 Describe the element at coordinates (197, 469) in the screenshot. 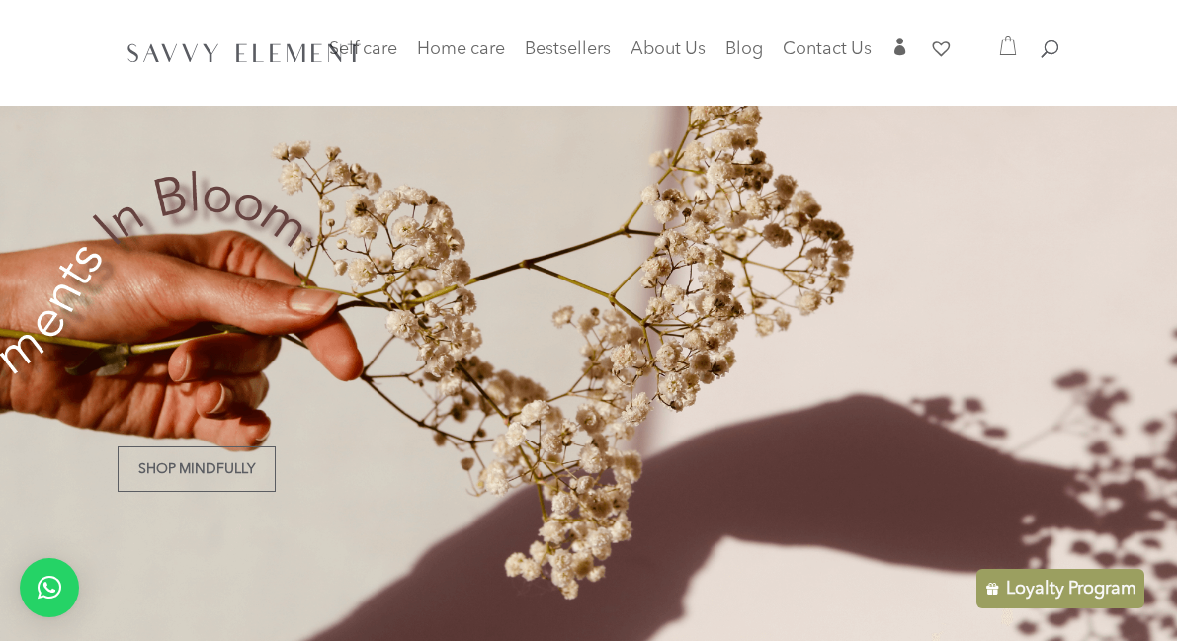

I see `a: Shop Mindfully` at that location.